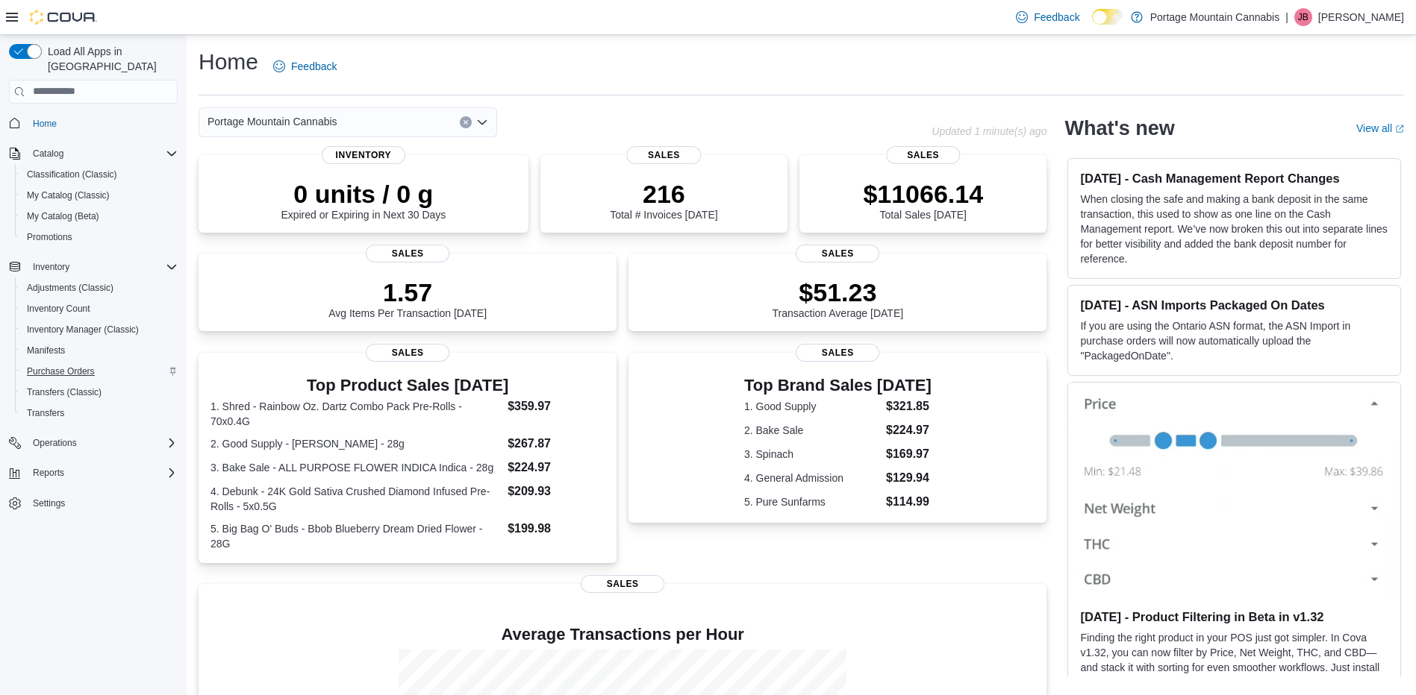  I want to click on p: 216, so click(663, 194).